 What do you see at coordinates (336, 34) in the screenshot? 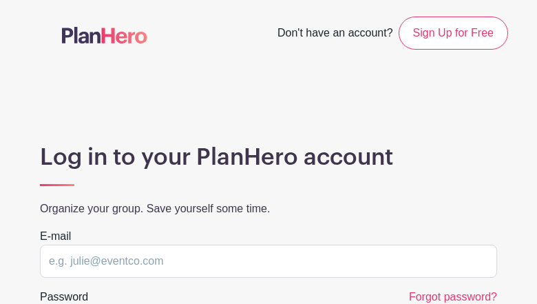
I see `span: Don't have an account?` at bounding box center [336, 34].